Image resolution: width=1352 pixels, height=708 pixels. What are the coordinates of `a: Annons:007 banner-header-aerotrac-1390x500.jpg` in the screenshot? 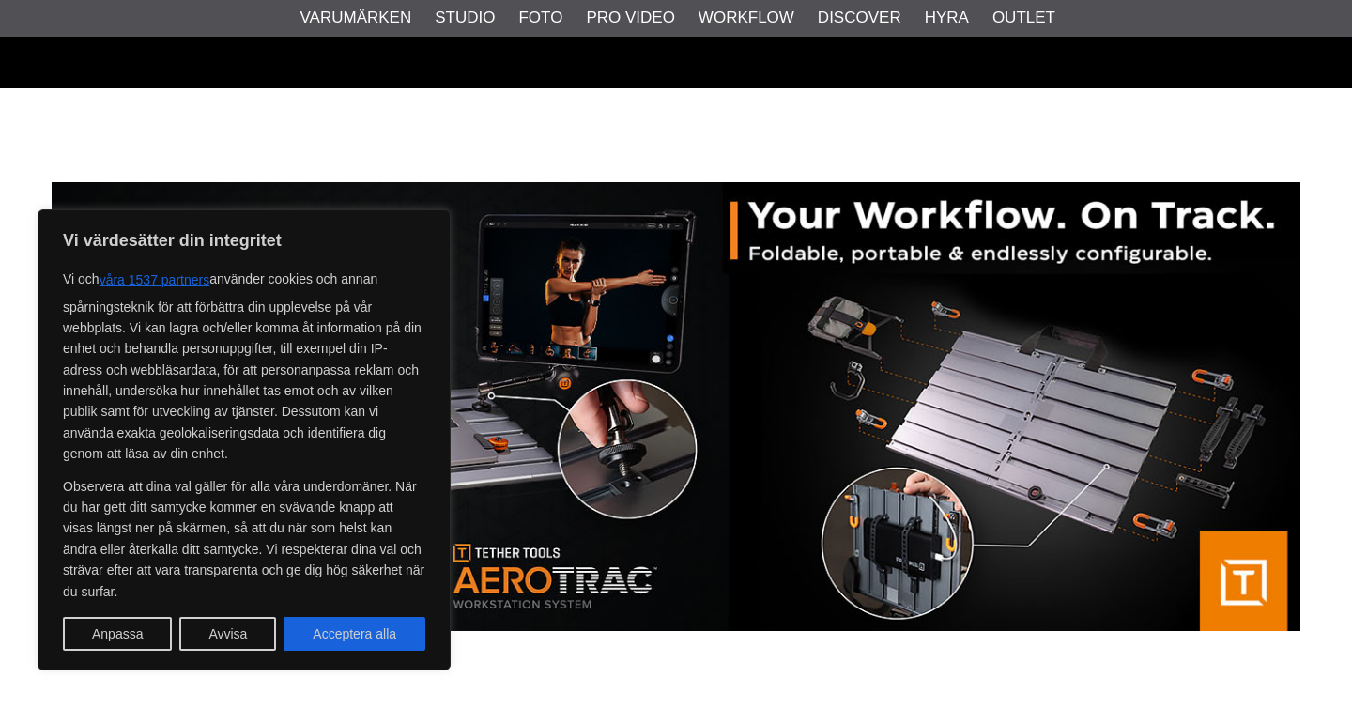 It's located at (676, 407).